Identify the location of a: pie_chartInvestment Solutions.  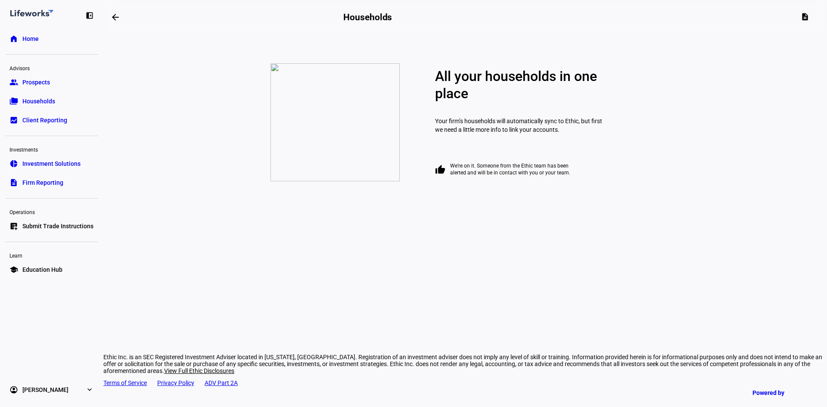
(52, 164).